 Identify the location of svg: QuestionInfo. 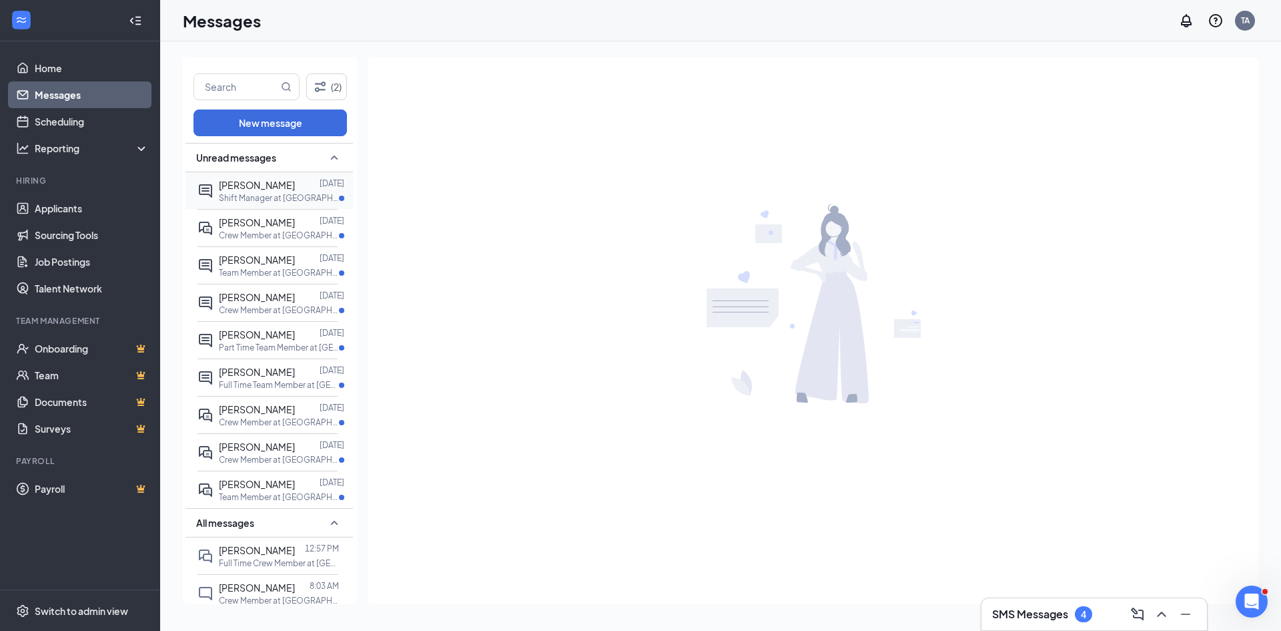
(1216, 21).